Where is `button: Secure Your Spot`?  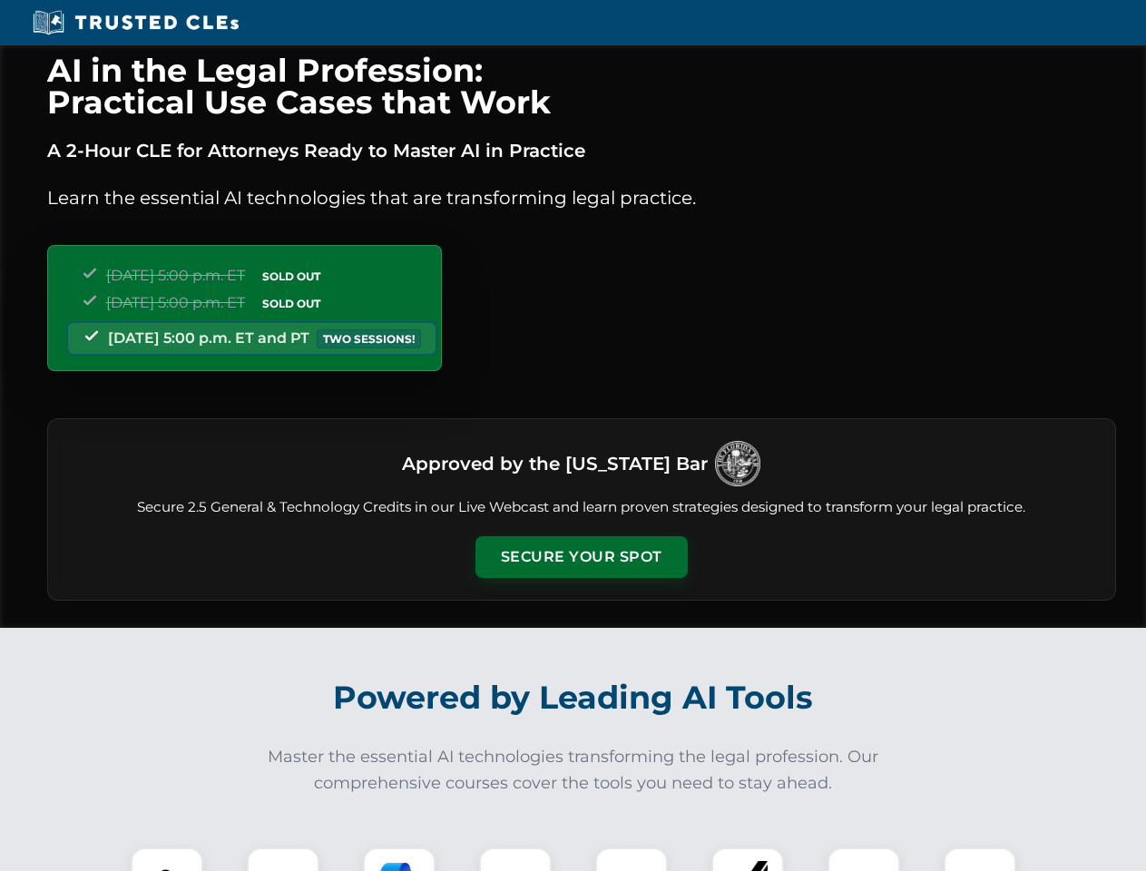
button: Secure Your Spot is located at coordinates (582, 557).